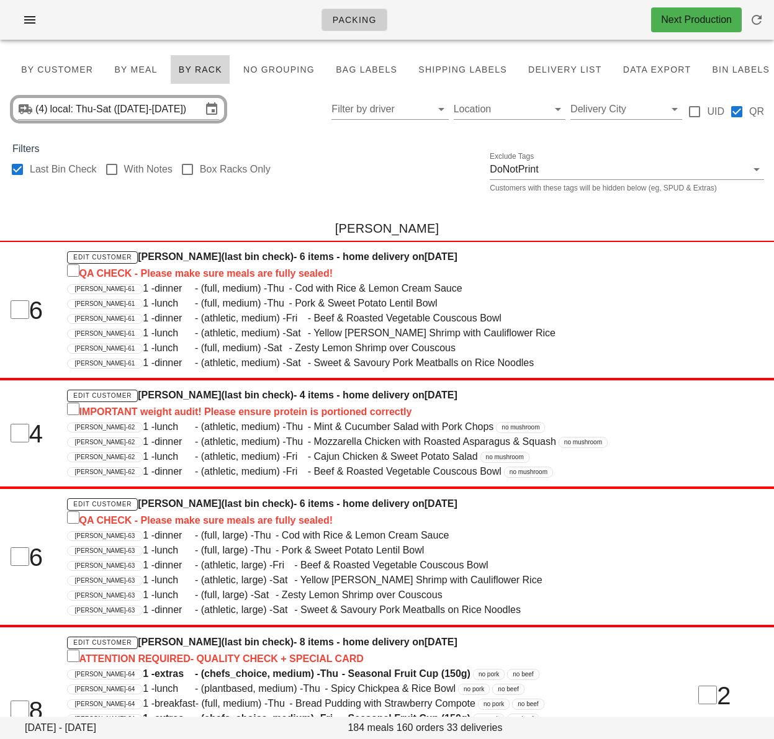  Describe the element at coordinates (349, 441) in the screenshot. I see `span: 1 - - (athletic, medium) - - Mozzarella Chicken with Roasted Asparagus & Squash` at that location.